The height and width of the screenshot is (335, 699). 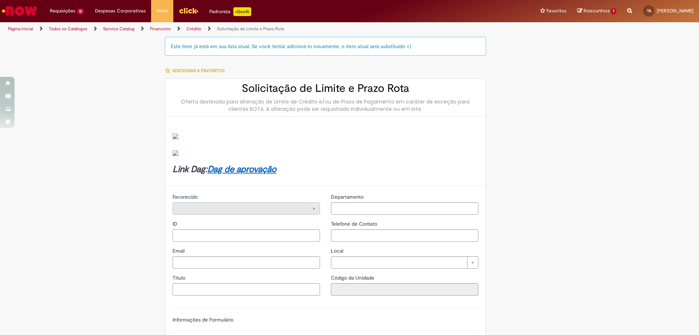 I want to click on a: Solicitação de Limite e Prazo Rota, so click(x=251, y=29).